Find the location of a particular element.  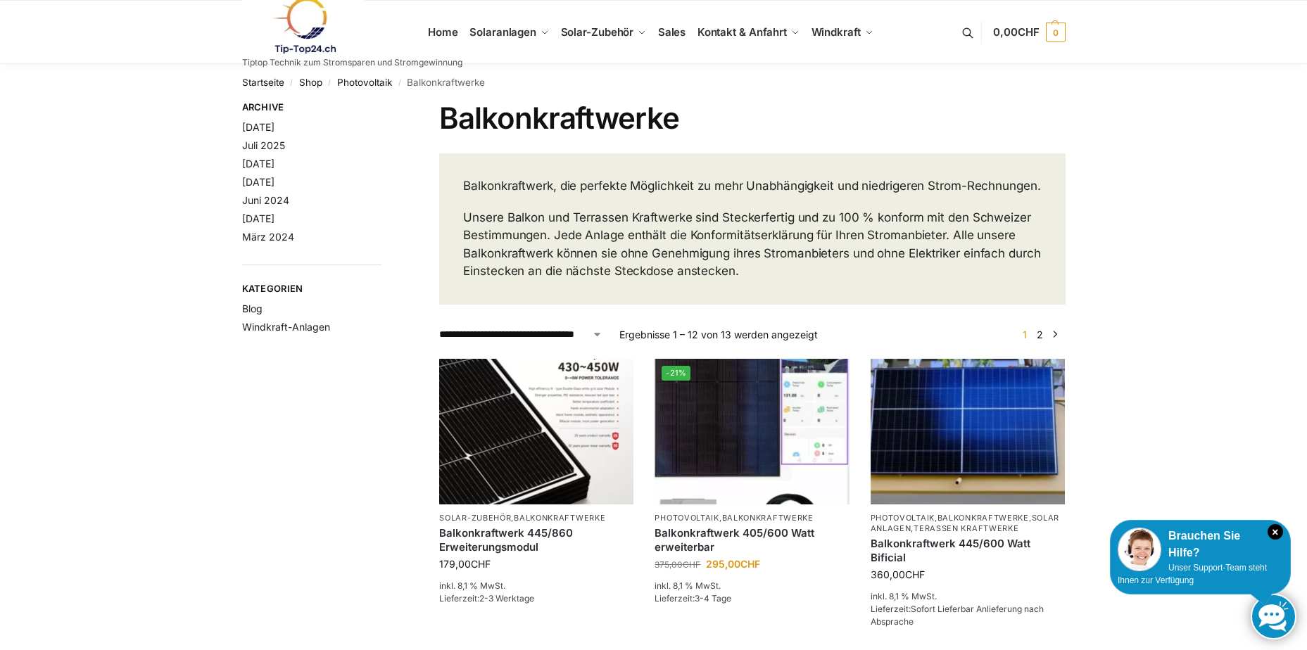

span: 0 is located at coordinates (1056, 32).